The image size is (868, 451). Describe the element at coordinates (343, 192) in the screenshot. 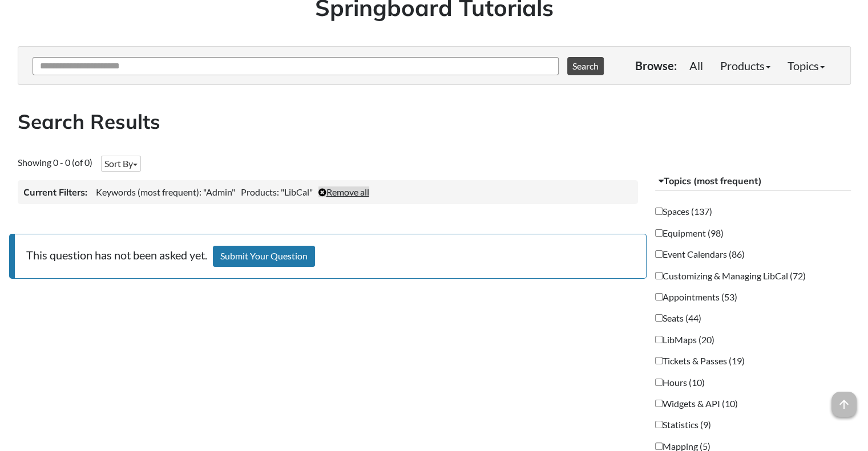

I see `a: Remove all` at that location.